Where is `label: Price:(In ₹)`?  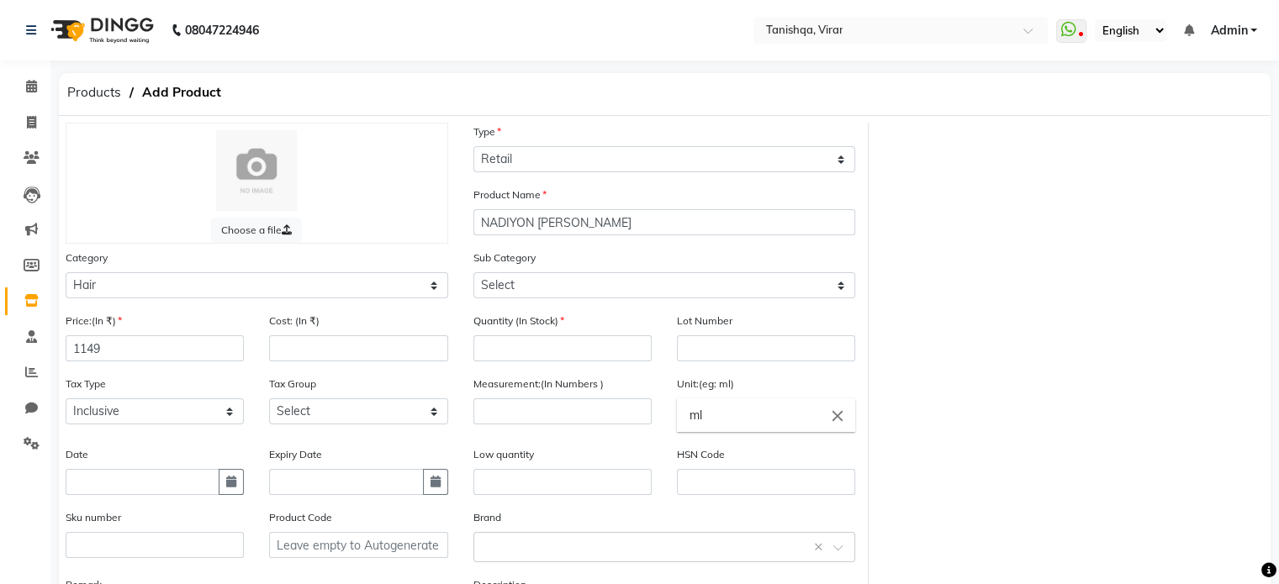 label: Price:(In ₹) is located at coordinates (93, 321).